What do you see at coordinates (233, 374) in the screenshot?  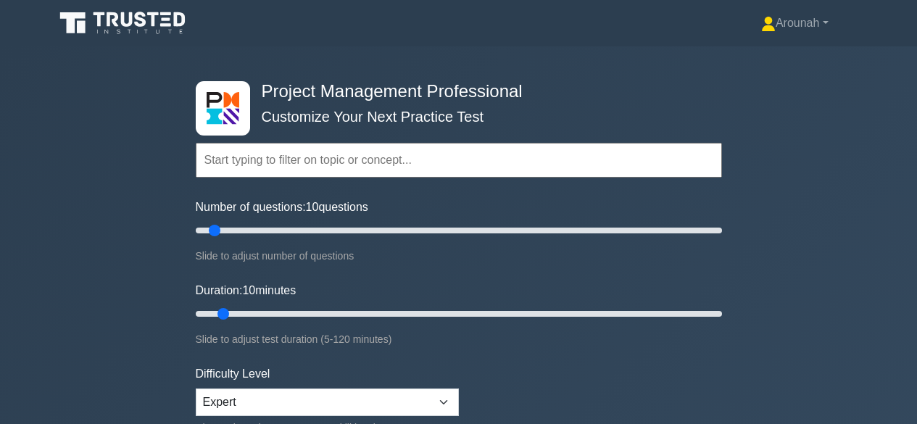 I see `label: Difficulty Level` at bounding box center [233, 374].